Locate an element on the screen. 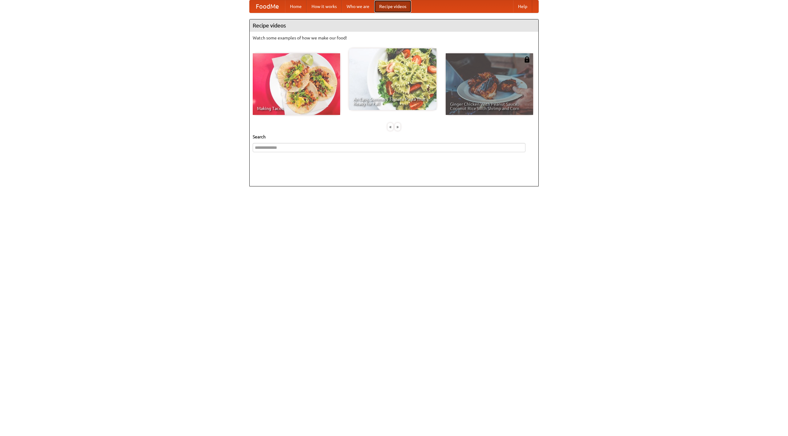  span: An Easy, Summery Tomato Pasta That's Ready for Fall is located at coordinates (393, 101).